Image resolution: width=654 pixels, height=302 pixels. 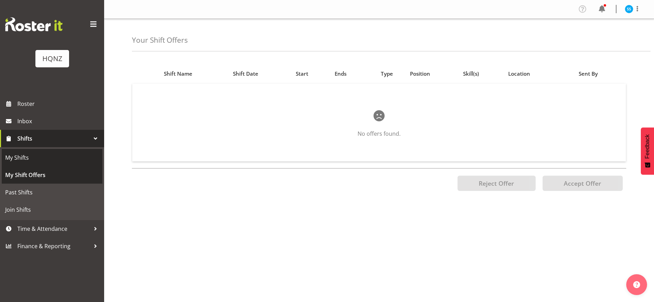 I want to click on span: Reject Offer, so click(x=496, y=183).